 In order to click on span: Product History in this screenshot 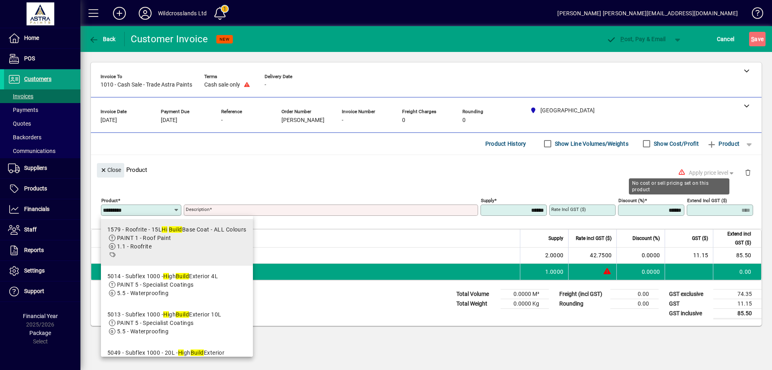, I will do `click(506, 144)`.